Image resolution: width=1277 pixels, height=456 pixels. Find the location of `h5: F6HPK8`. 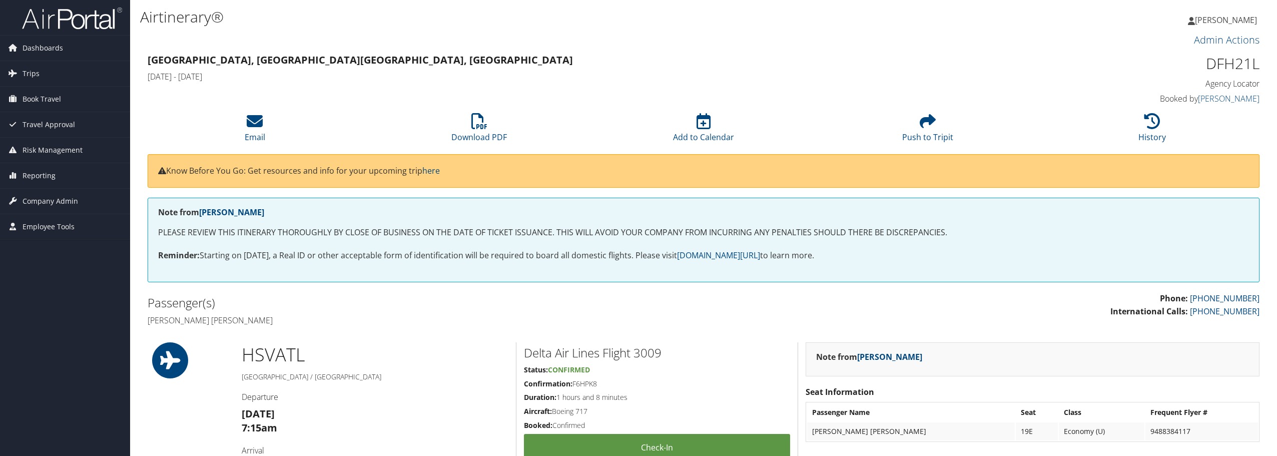

h5: F6HPK8 is located at coordinates (657, 384).